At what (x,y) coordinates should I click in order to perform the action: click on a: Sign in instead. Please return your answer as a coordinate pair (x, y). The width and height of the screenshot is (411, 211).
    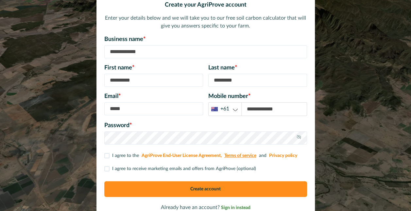
    Looking at the image, I should click on (236, 207).